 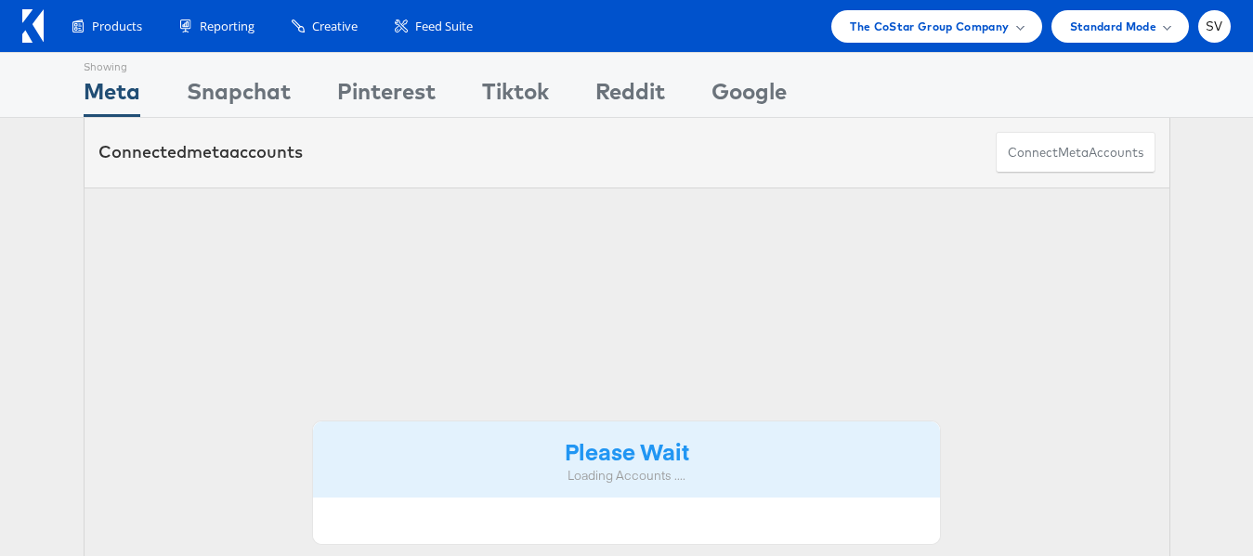 What do you see at coordinates (227, 26) in the screenshot?
I see `span: Reporting` at bounding box center [227, 26].